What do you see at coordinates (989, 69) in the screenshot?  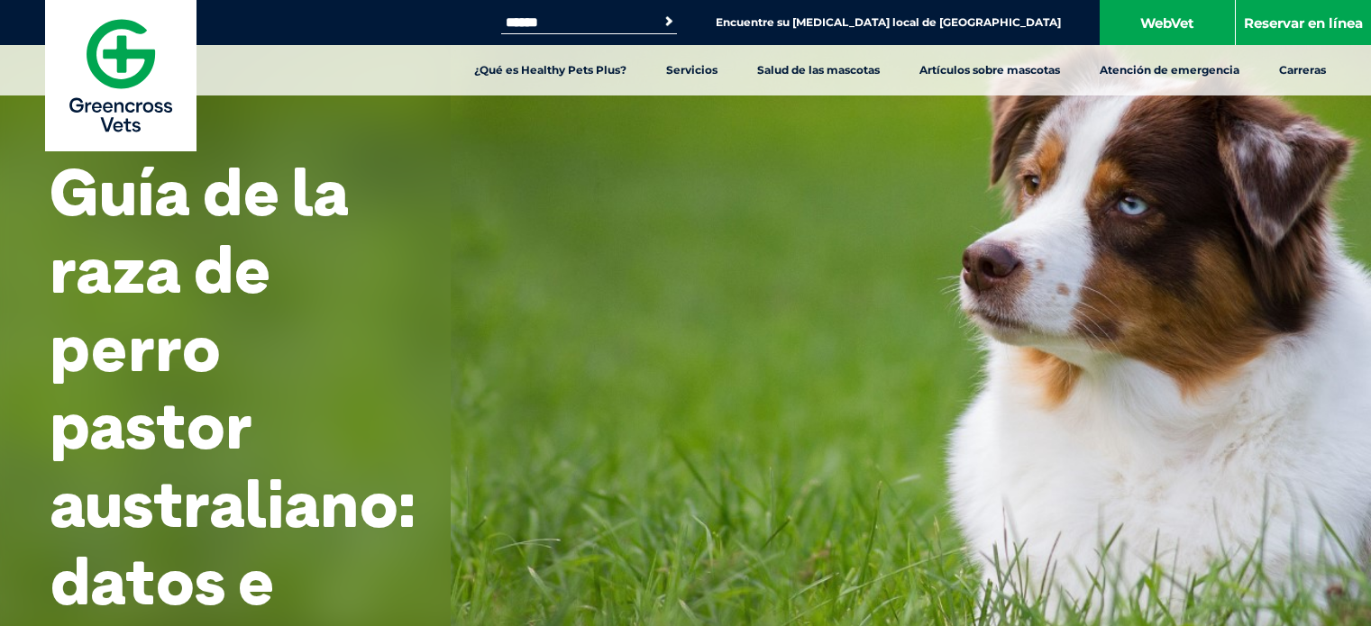 I see `font: Artículos sobre mascotas` at bounding box center [989, 69].